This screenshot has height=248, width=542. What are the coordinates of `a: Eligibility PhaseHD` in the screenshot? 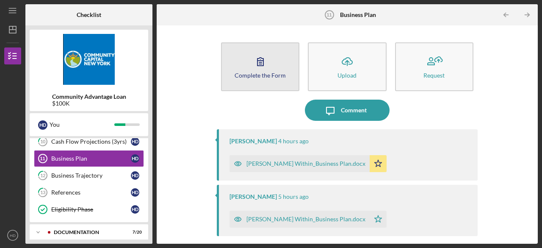 It's located at (89, 209).